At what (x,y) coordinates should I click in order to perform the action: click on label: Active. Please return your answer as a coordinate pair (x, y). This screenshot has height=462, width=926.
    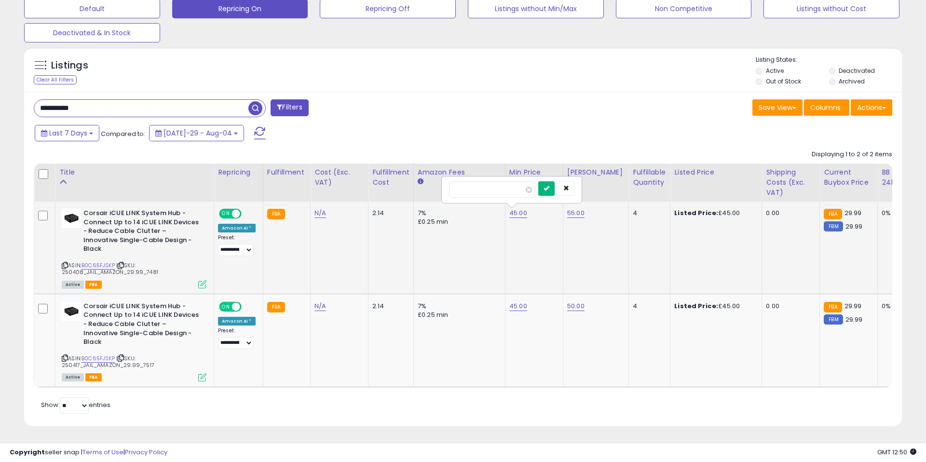
    Looking at the image, I should click on (775, 70).